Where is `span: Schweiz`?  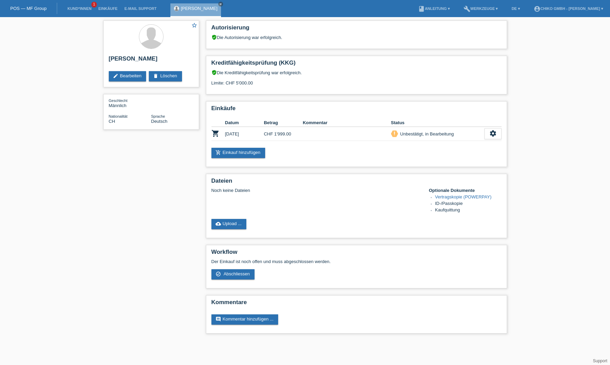
span: Schweiz is located at coordinates (112, 121).